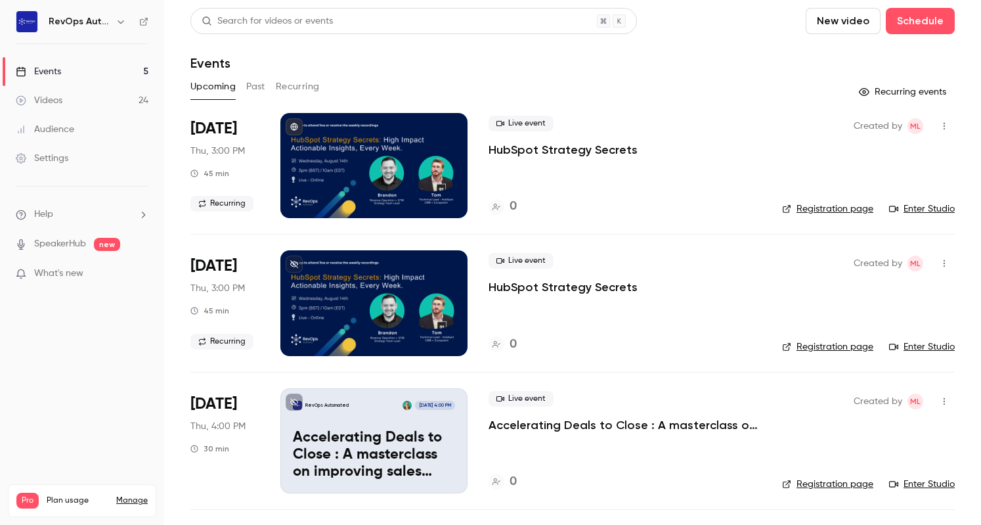 The width and height of the screenshot is (981, 525). I want to click on div: Aug 28 Thu, 4:00 PM (Europe/London), so click(225, 441).